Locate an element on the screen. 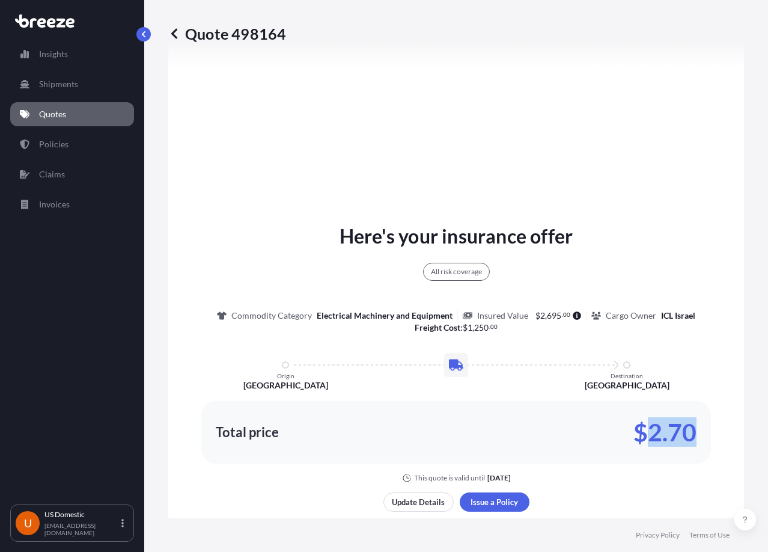 The height and width of the screenshot is (552, 768). p: ICL Israel is located at coordinates (678, 316).